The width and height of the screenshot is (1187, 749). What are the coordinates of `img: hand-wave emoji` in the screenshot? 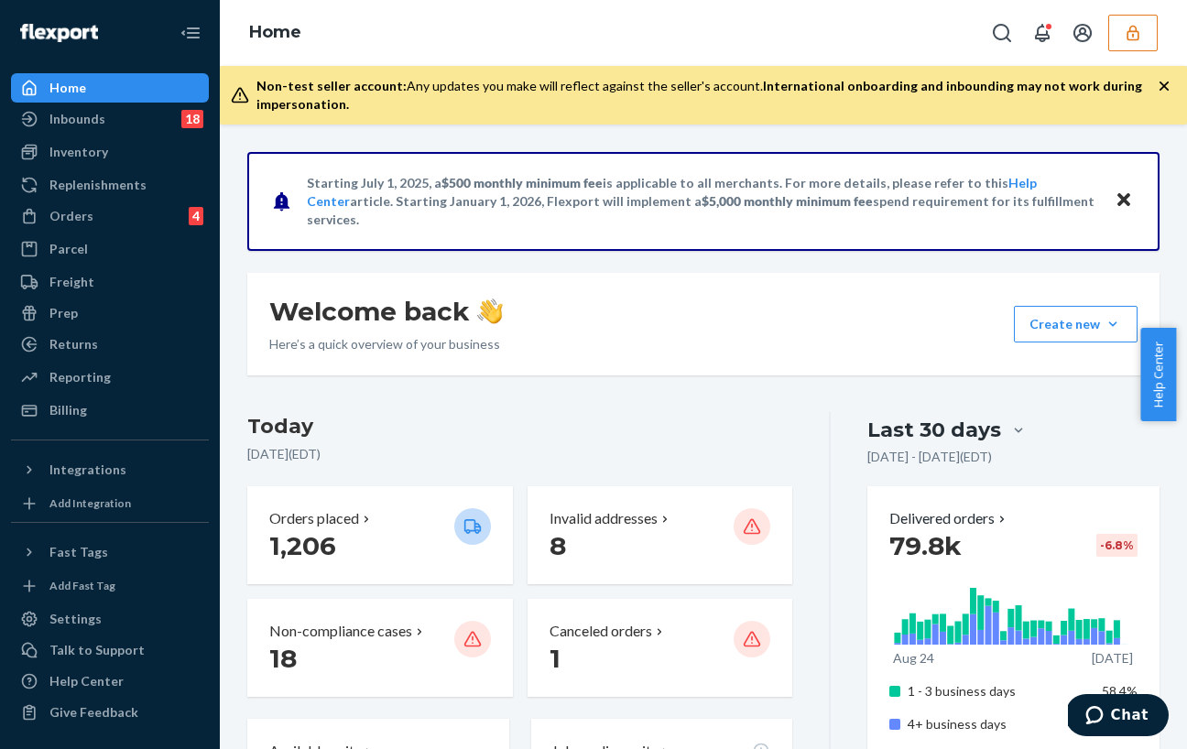 It's located at (490, 311).